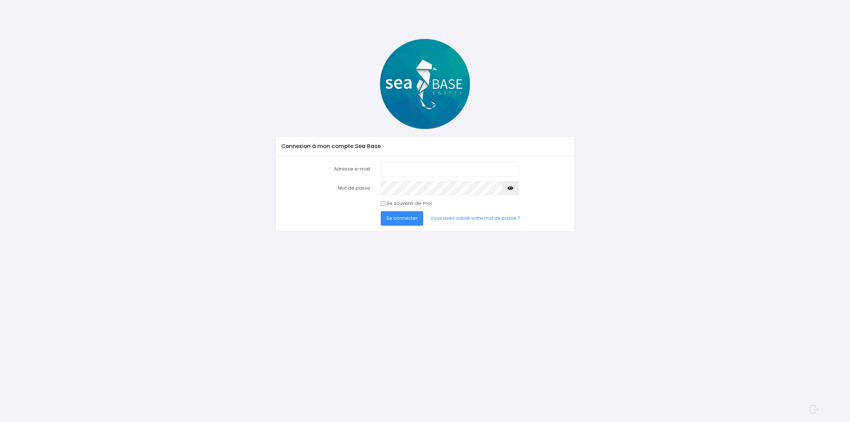 This screenshot has height=422, width=850. I want to click on span: Se connecter, so click(402, 218).